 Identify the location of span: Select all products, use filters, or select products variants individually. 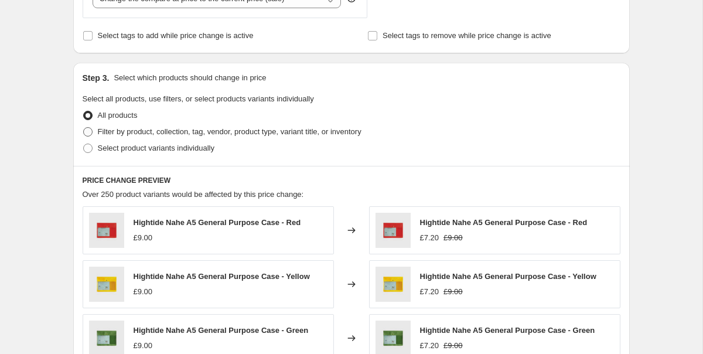
(198, 98).